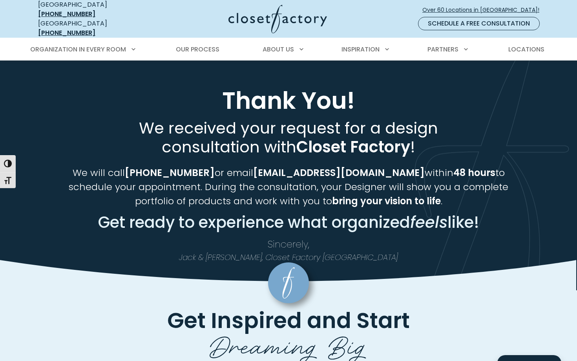 The width and height of the screenshot is (577, 361). What do you see at coordinates (527, 49) in the screenshot?
I see `span: Locations` at bounding box center [527, 49].